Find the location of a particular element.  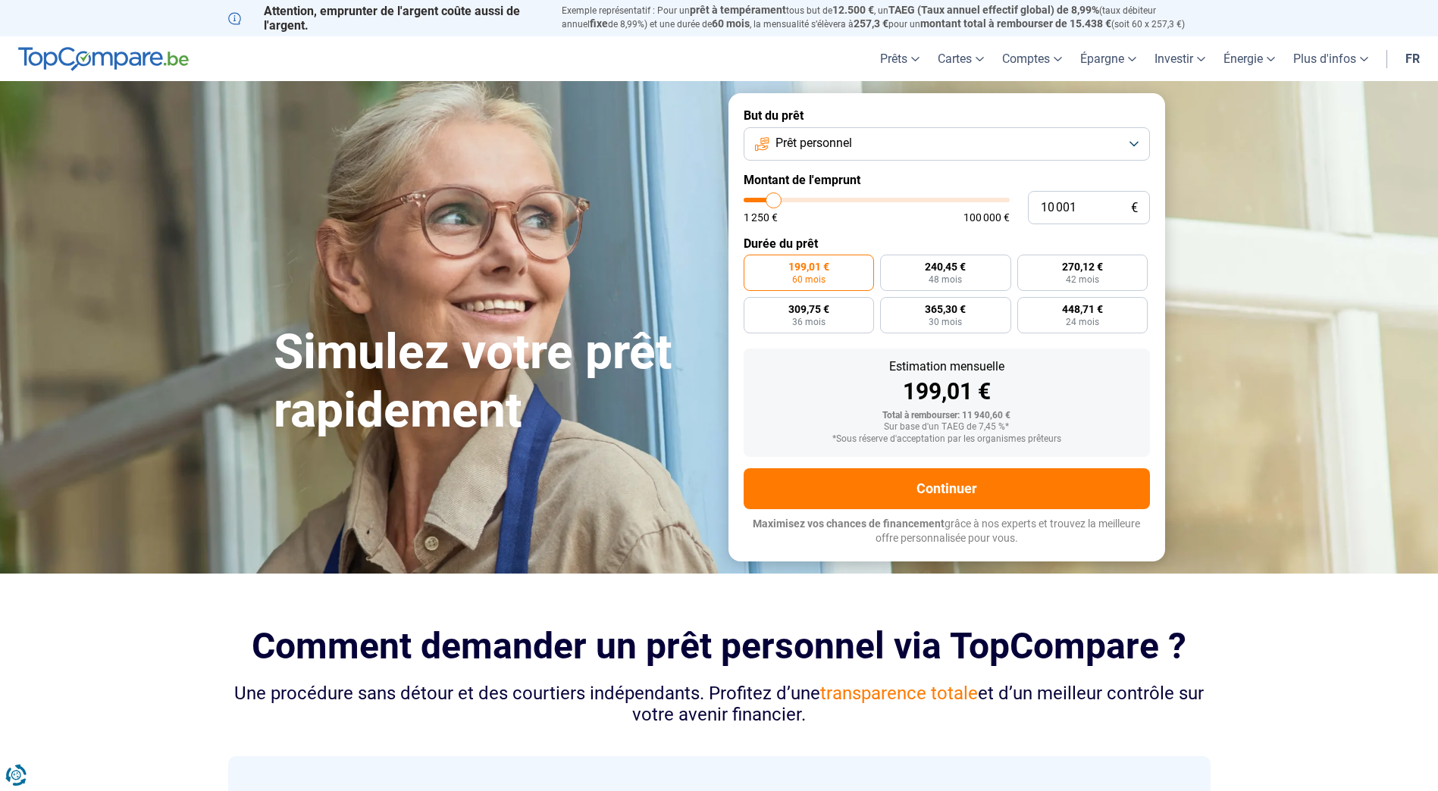

a: Comptes is located at coordinates (1032, 58).